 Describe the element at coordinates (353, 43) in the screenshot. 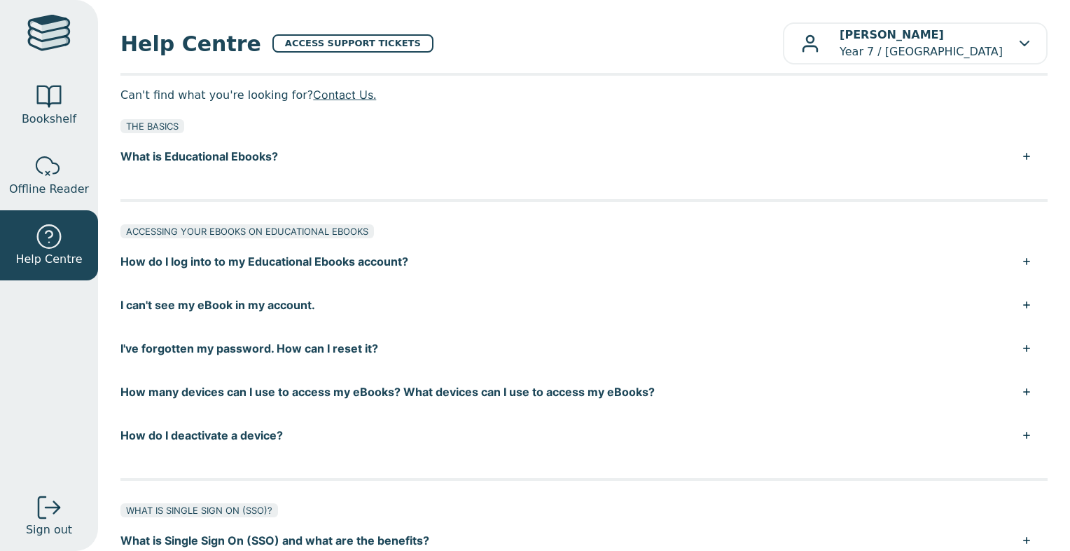

I see `a: ACCESS SUPPORT TICKETS` at that location.